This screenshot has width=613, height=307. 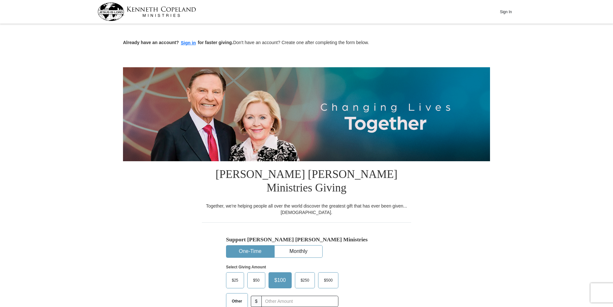 I want to click on strong: Already have an account? for faster giving., so click(x=178, y=42).